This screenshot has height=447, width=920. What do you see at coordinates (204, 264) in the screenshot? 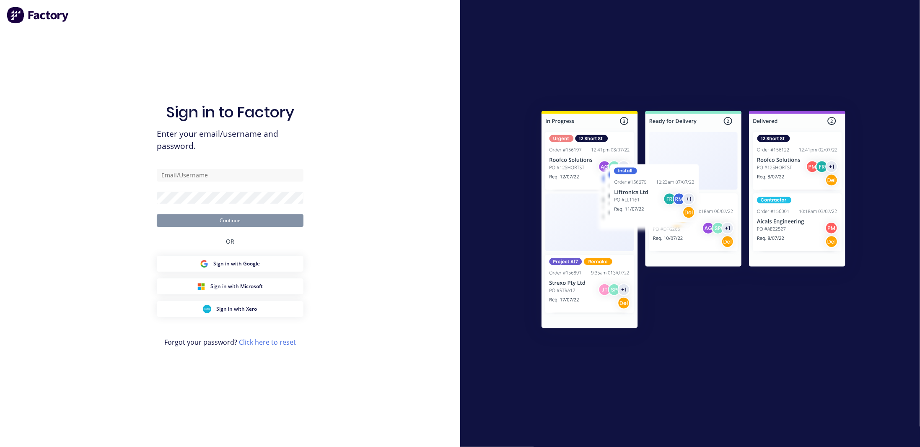
I see `img: Google Sign in` at bounding box center [204, 264].